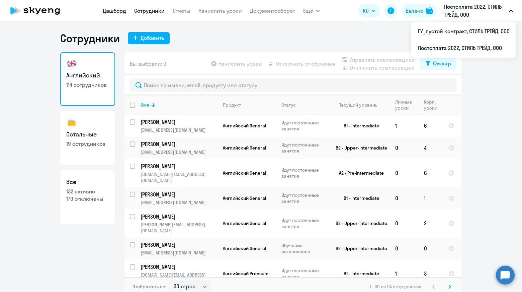 Image resolution: width=522 pixels, height=292 pixels. What do you see at coordinates (442, 63) in the screenshot?
I see `div: Фильтр` at bounding box center [442, 63].